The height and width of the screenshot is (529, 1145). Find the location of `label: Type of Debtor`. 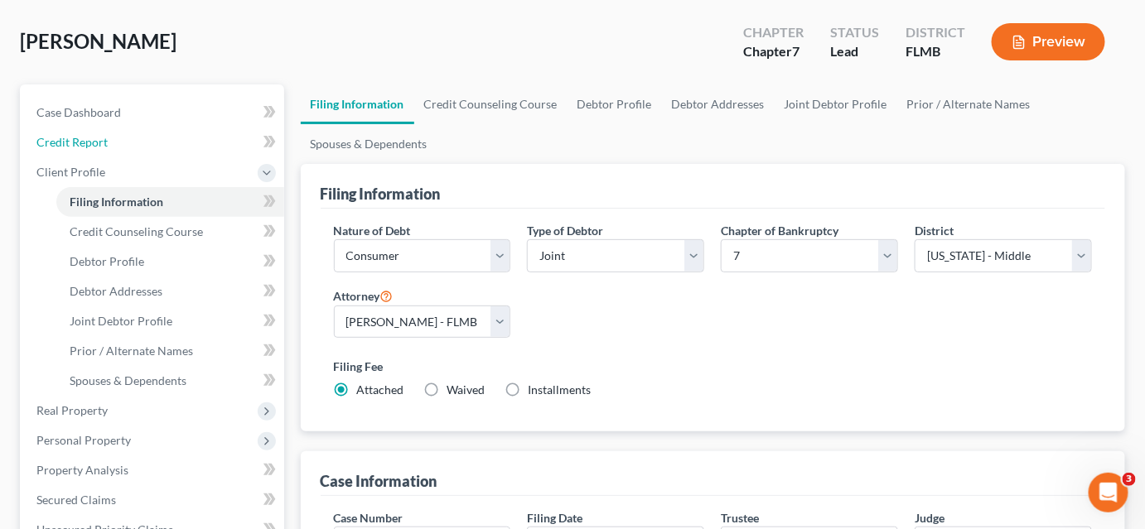

label: Type of Debtor is located at coordinates (565, 230).